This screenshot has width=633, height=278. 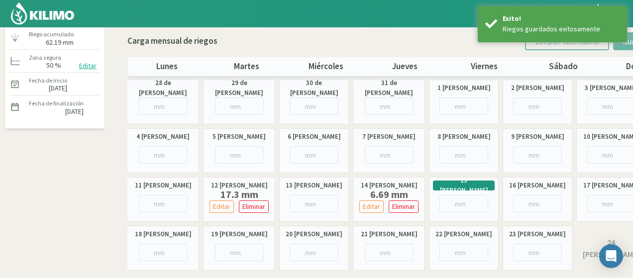 What do you see at coordinates (54, 65) in the screenshot?
I see `label: 50 %` at bounding box center [54, 65].